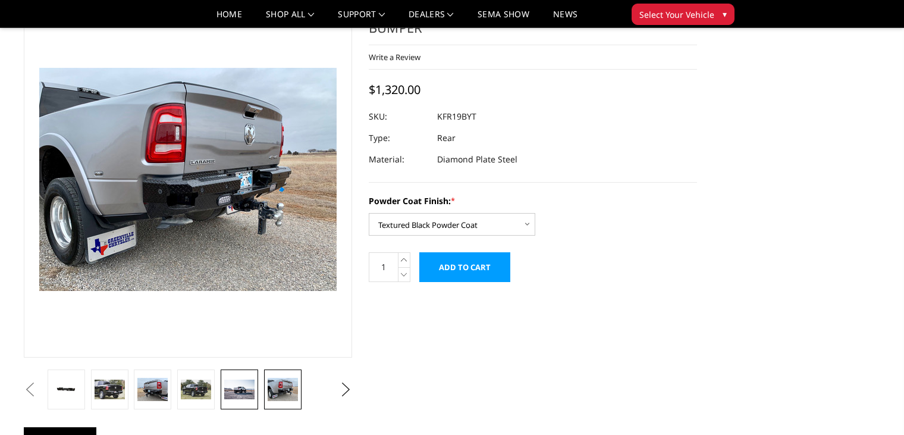 The image size is (904, 435). What do you see at coordinates (533, 200) in the screenshot?
I see `label: Powder Coat Finish:` at bounding box center [533, 200].